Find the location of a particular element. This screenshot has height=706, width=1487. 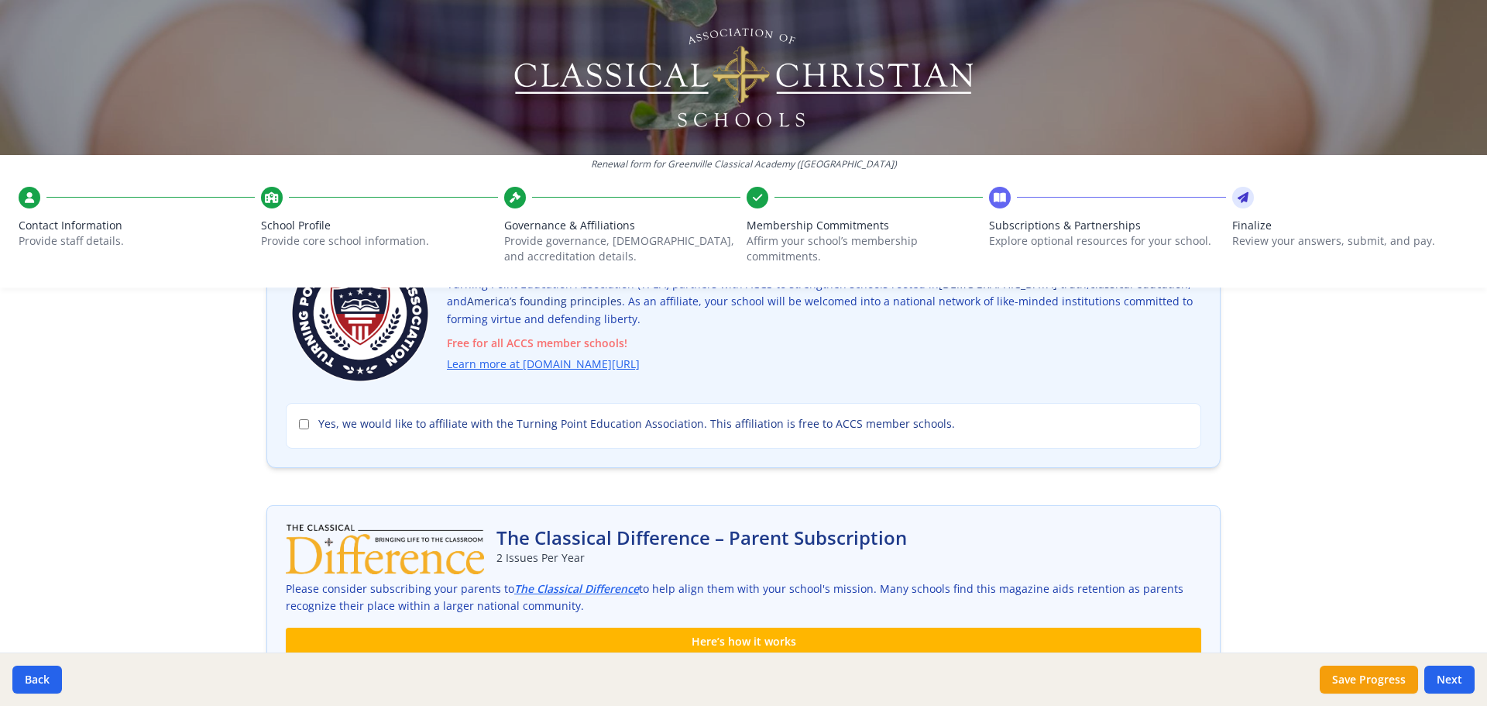

p: Affirm your school’s membership commitments. is located at coordinates (865, 249).